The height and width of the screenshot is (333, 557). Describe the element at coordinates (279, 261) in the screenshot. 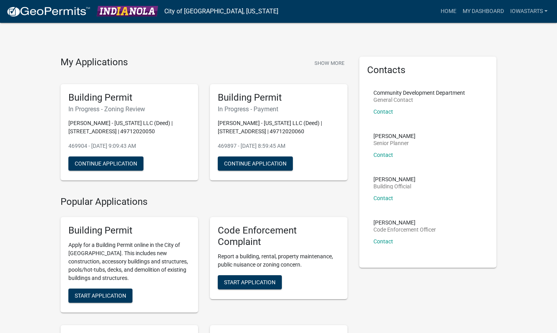

I see `p: Report a building, rental, property maintenance, public nuisance or zoning concern.` at that location.